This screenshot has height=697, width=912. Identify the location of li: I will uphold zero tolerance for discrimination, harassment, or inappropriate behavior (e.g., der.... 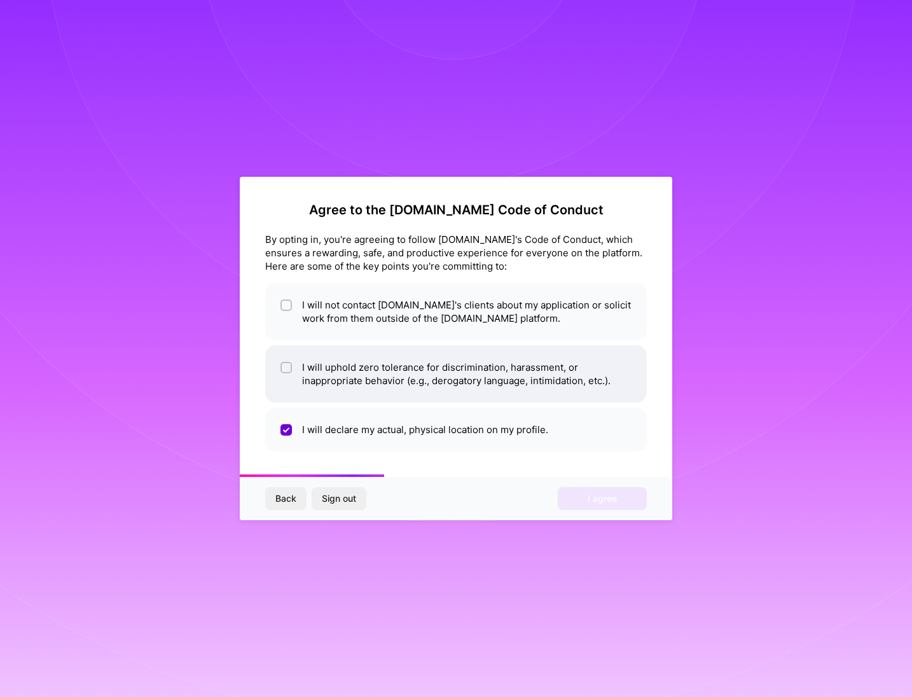
(456, 374).